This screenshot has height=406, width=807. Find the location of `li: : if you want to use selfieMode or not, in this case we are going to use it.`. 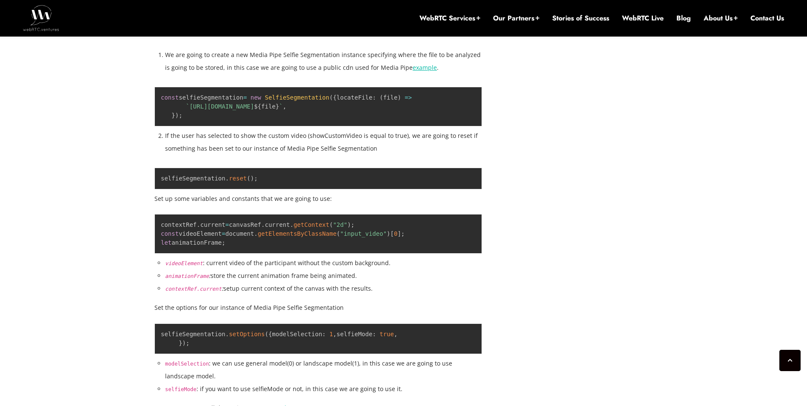

li: : if you want to use selfieMode or not, in this case we are going to use it. is located at coordinates (323, 389).